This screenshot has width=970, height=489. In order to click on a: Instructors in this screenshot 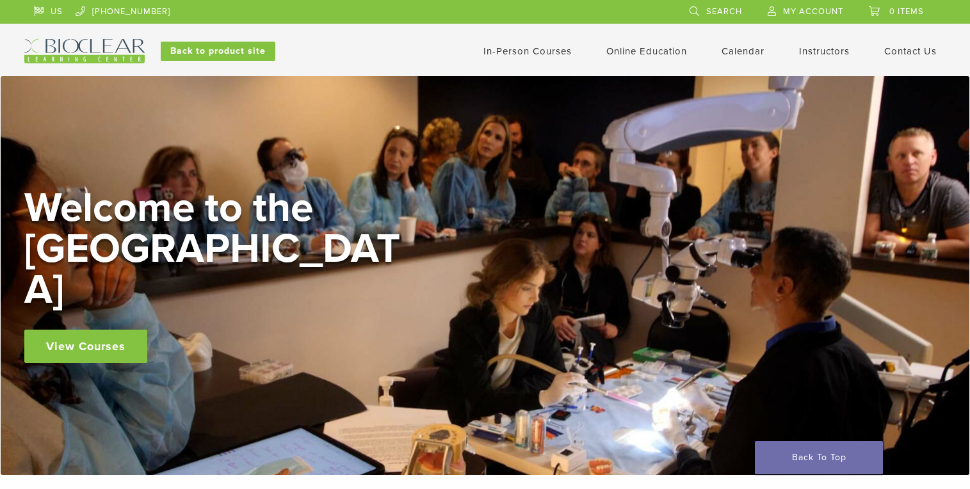, I will do `click(824, 51)`.